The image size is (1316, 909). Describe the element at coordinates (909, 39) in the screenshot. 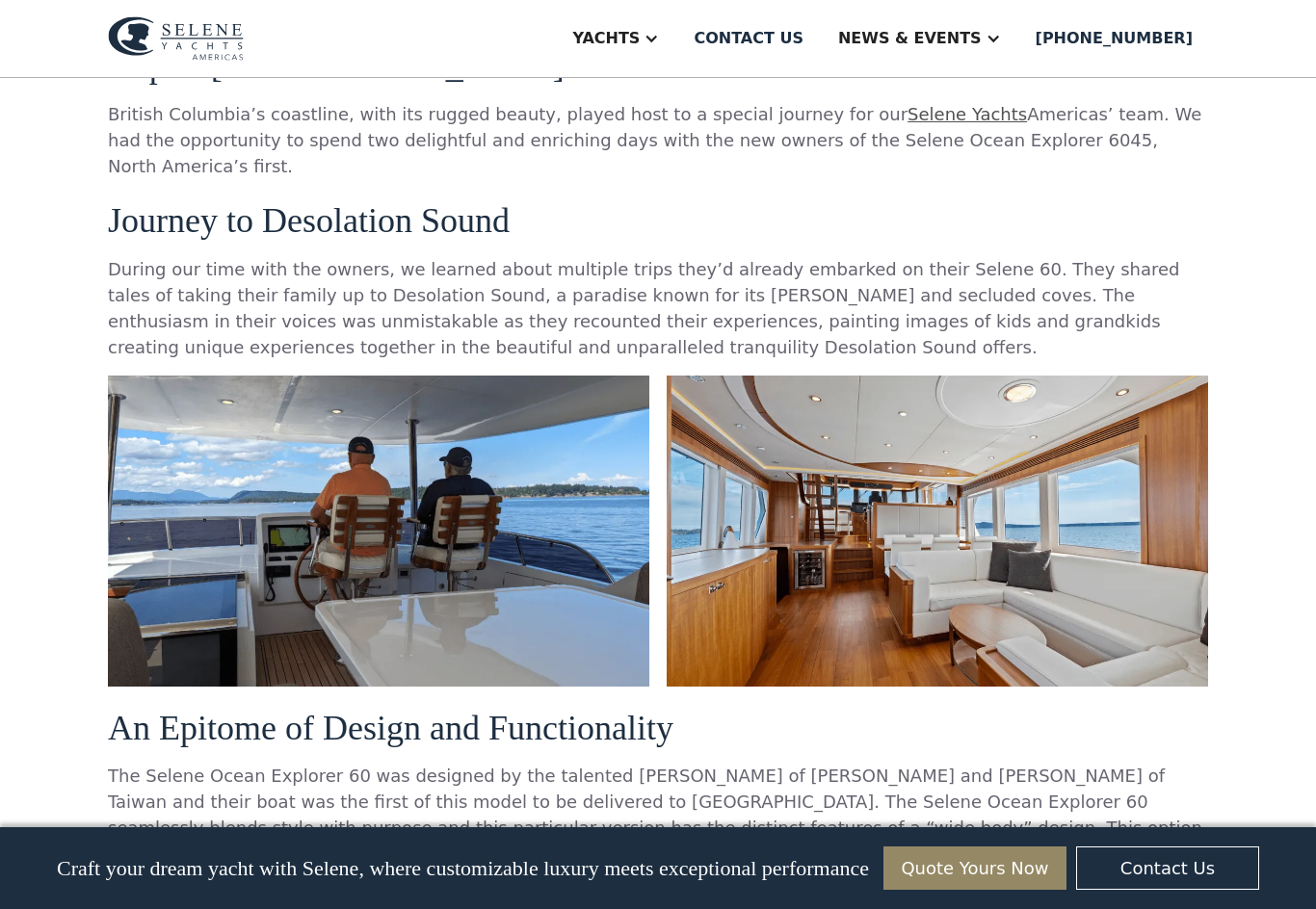

I see `div: News & EVENTS` at that location.